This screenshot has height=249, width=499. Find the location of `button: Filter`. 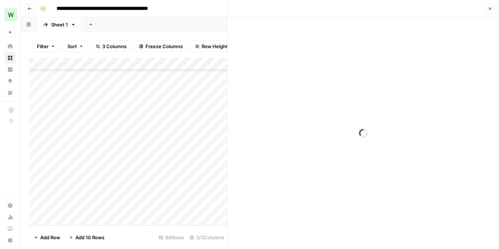

button: Filter is located at coordinates (46, 46).